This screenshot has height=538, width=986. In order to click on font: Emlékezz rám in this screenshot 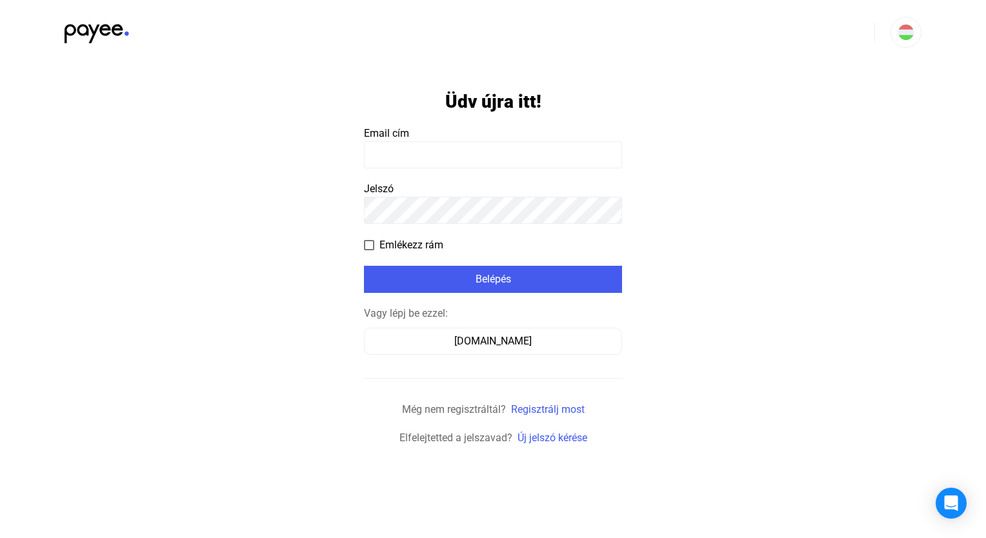, I will do `click(411, 245)`.